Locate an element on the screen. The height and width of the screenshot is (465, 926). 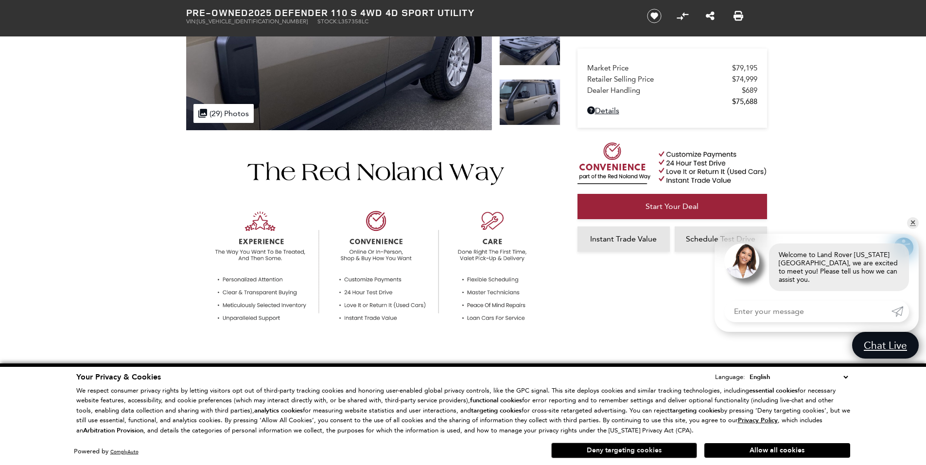
div: Language: is located at coordinates (730, 377).